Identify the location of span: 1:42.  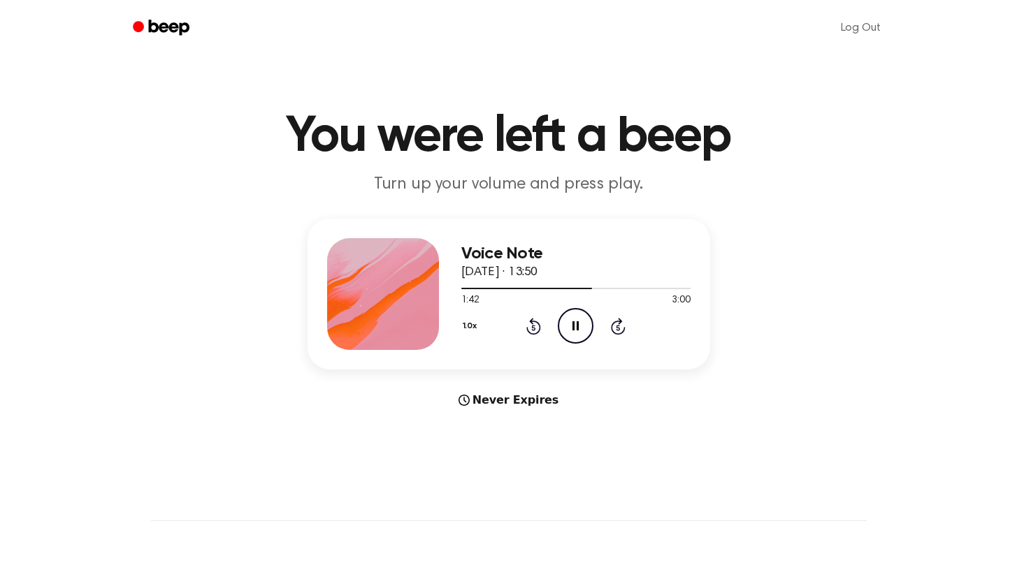
(470, 300).